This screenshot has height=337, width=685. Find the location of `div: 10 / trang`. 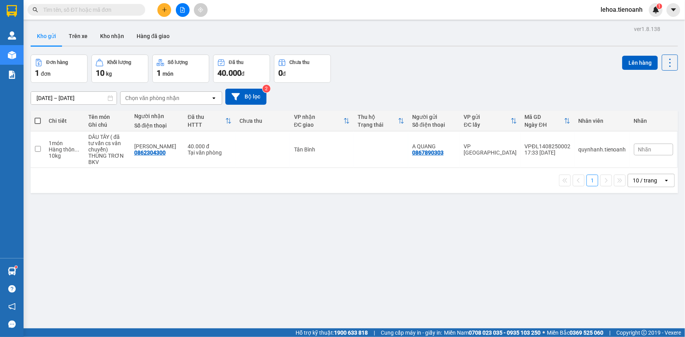

div: 10 / trang is located at coordinates (645, 181).